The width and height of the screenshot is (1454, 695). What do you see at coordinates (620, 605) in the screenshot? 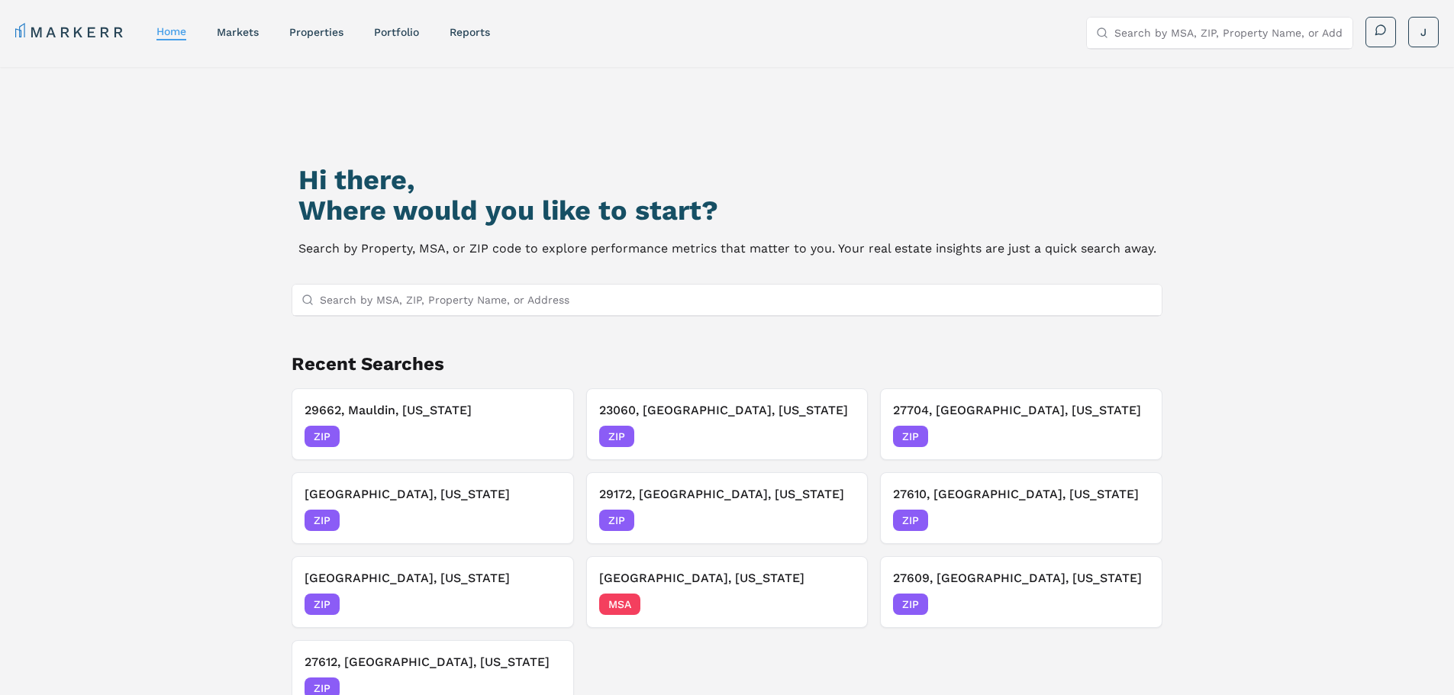
I see `span: MSA` at bounding box center [620, 605].